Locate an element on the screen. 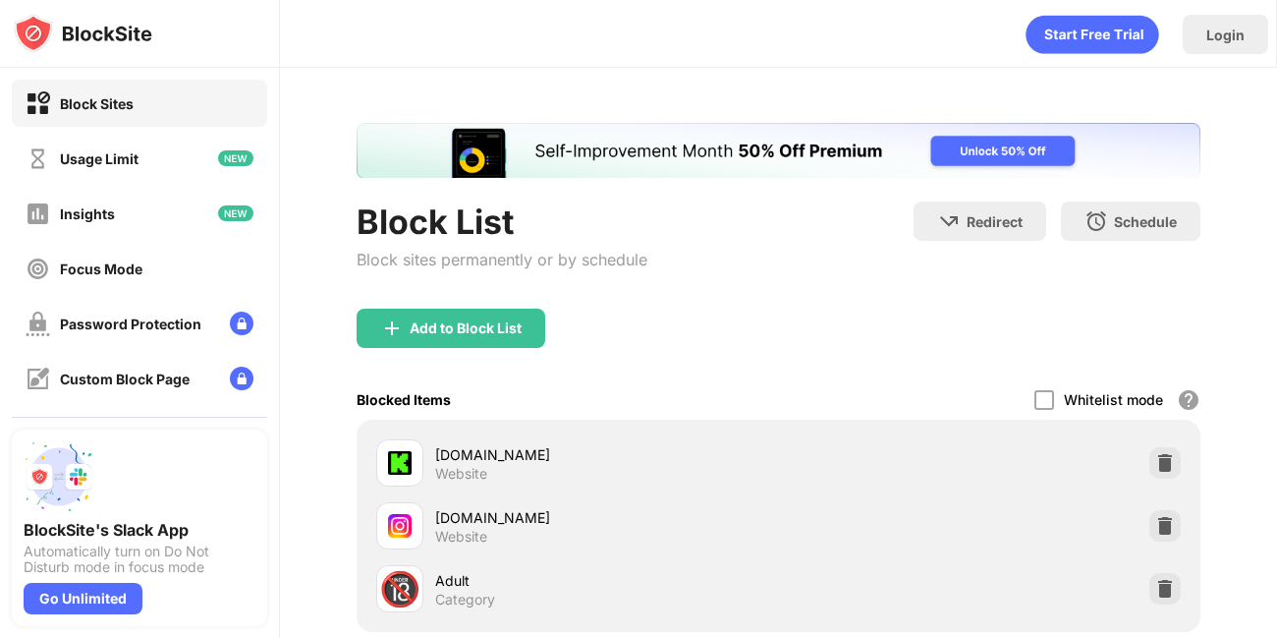  div: BlockSite's Slack App is located at coordinates (139, 529).